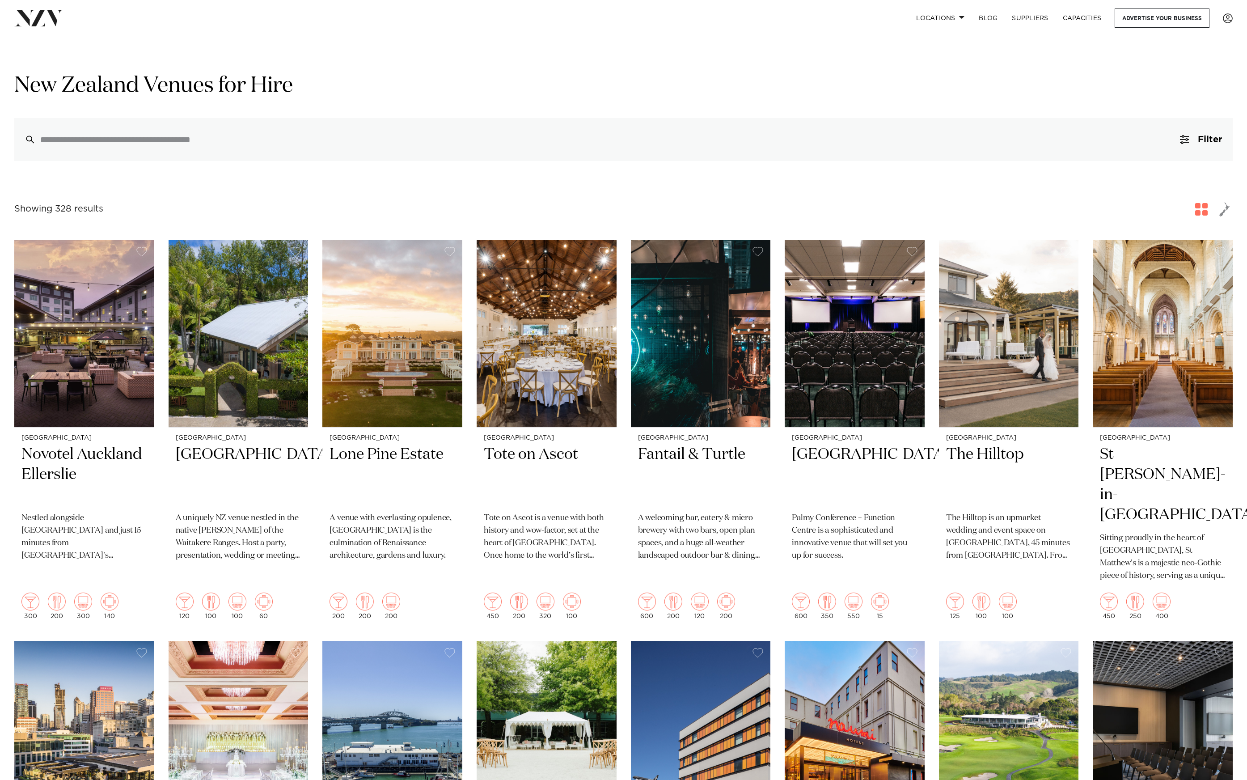  I want to click on img: nzv-logo.png, so click(38, 18).